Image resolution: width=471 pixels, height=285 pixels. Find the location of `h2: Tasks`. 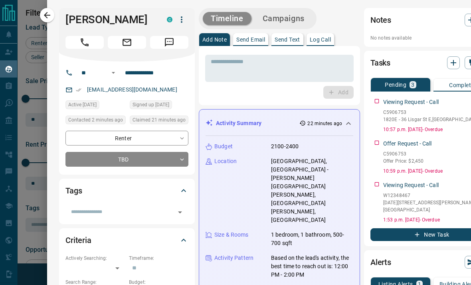

h2: Tasks is located at coordinates (380, 63).